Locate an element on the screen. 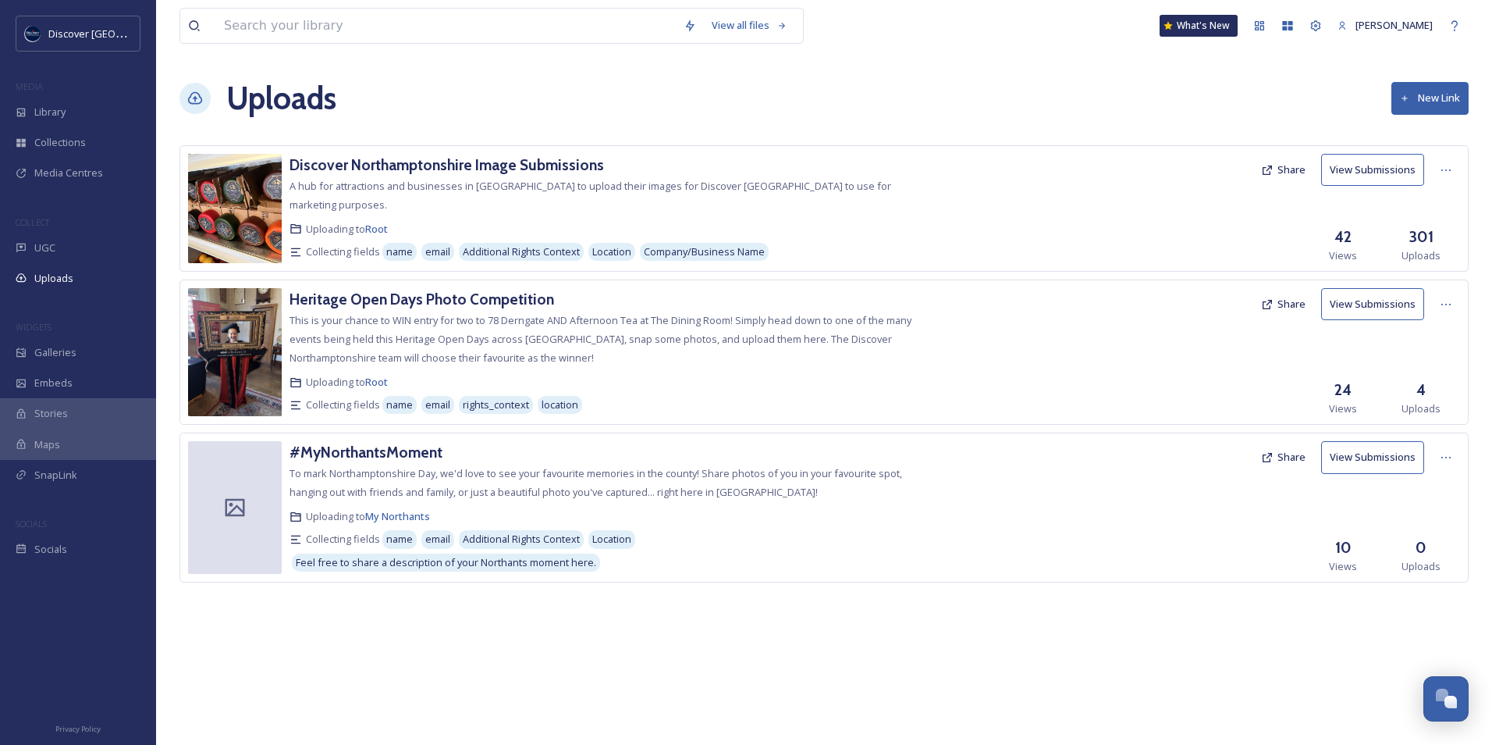 Image resolution: width=1492 pixels, height=745 pixels. span: UGC is located at coordinates (44, 247).